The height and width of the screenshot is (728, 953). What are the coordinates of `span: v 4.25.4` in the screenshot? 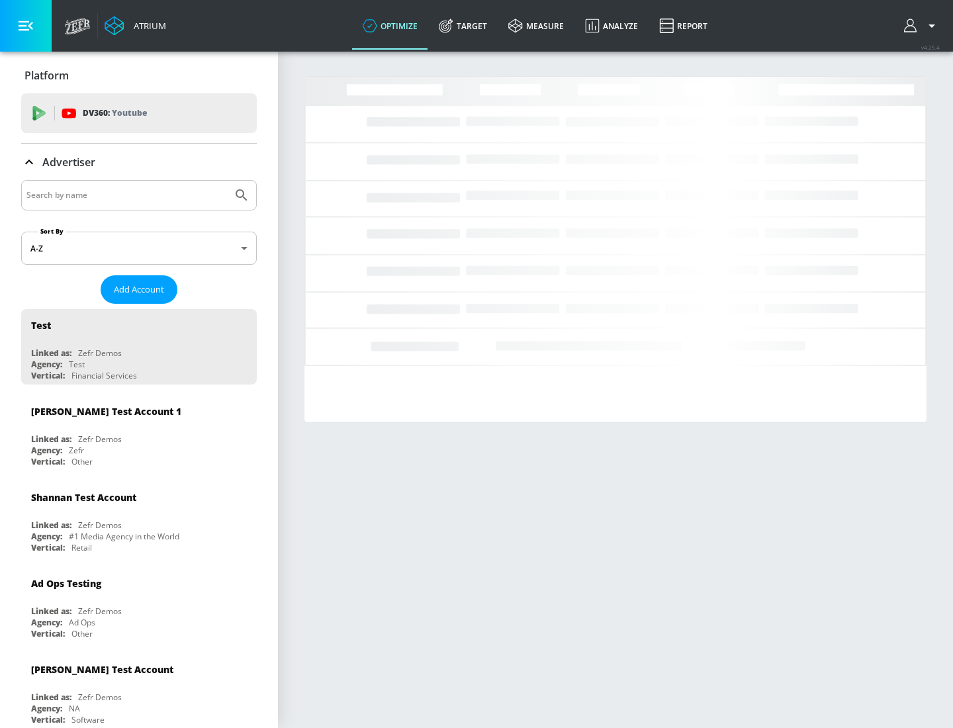 It's located at (930, 47).